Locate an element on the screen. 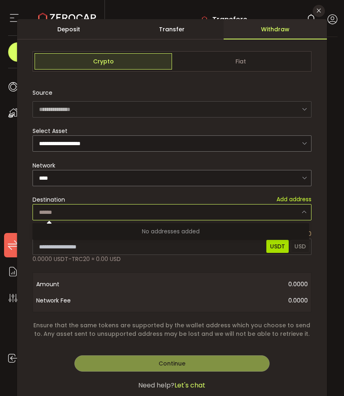 This screenshot has height=396, width=344. span: Let's chat is located at coordinates (190, 385).